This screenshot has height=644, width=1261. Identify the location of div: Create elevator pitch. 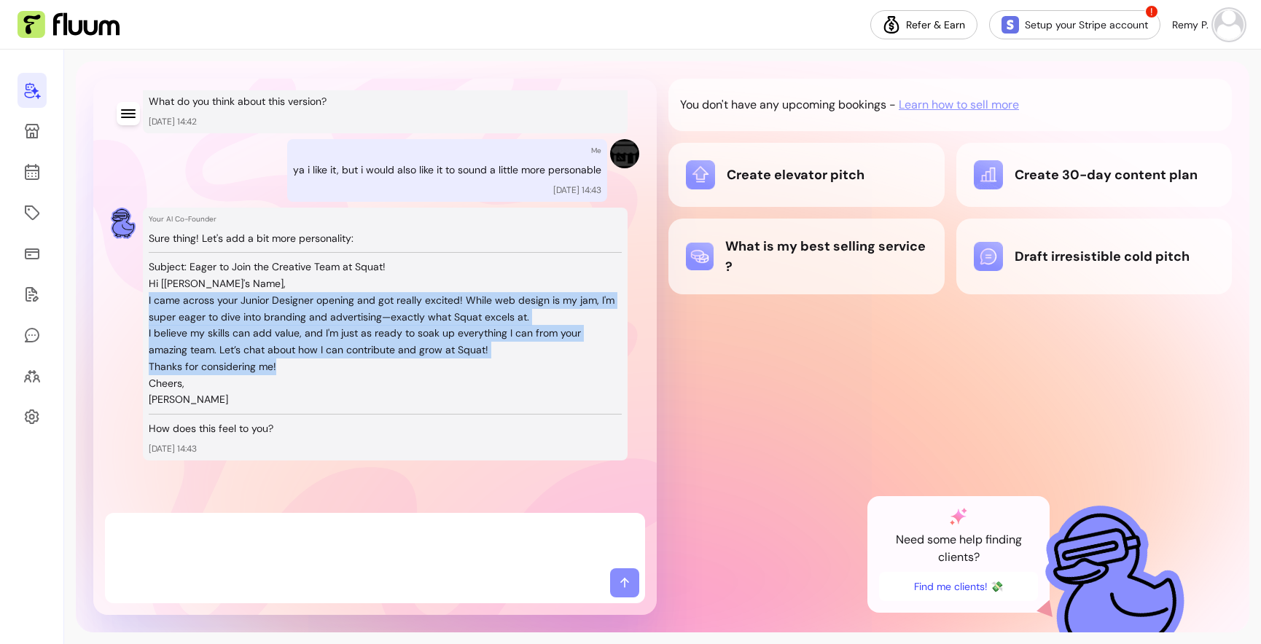
(806, 175).